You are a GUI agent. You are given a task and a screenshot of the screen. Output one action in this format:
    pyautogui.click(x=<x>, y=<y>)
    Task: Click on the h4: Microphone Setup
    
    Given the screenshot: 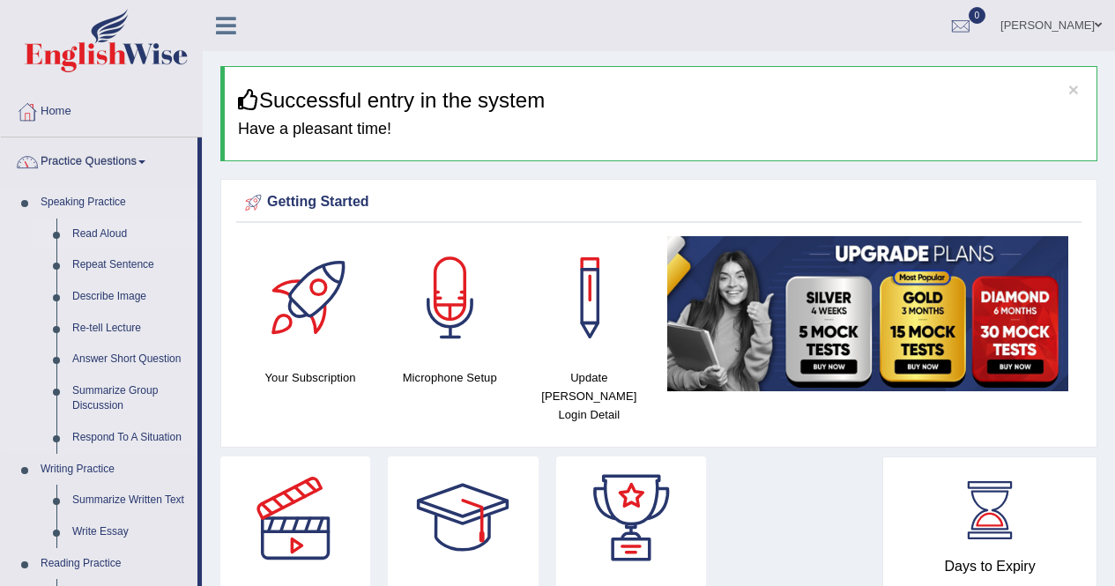 What is the action you would take?
    pyautogui.click(x=449, y=377)
    